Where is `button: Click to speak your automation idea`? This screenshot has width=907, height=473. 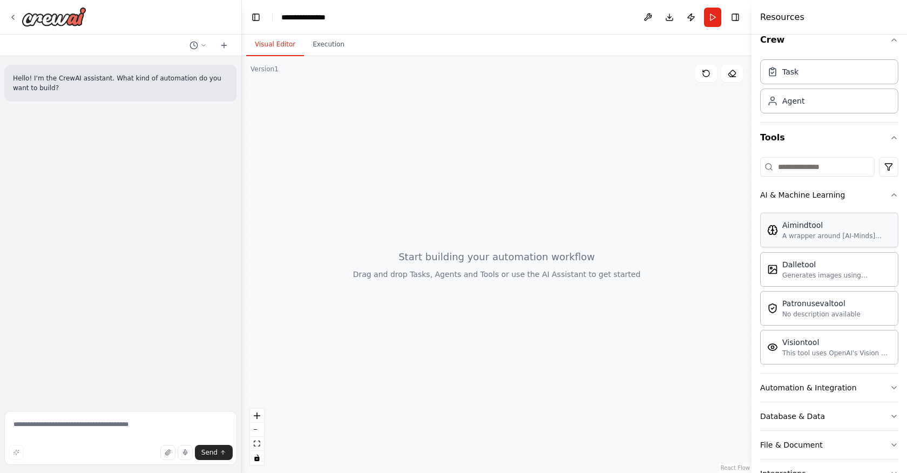 button: Click to speak your automation idea is located at coordinates (185, 452).